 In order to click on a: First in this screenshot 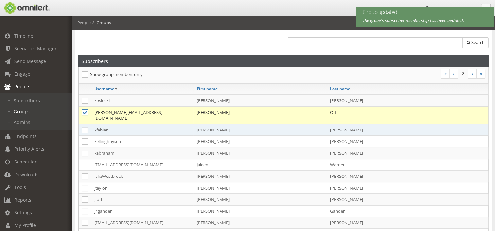, I will do `click(445, 74)`.